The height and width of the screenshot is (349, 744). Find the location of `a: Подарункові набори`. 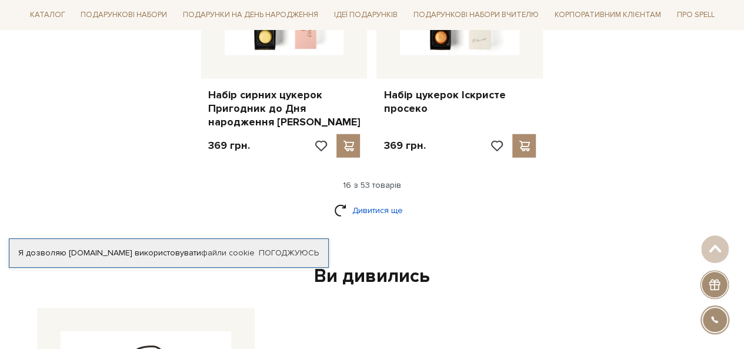

a: Подарункові набори is located at coordinates (123, 15).